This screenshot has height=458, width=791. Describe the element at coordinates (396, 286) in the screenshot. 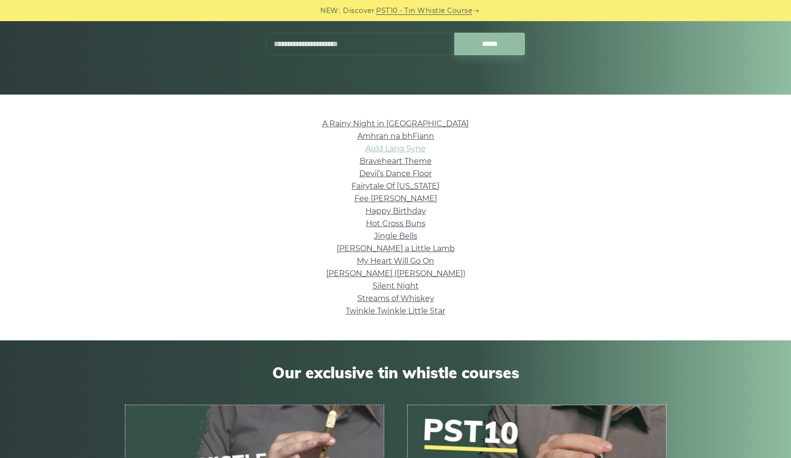

I see `a: Silent Night` at that location.